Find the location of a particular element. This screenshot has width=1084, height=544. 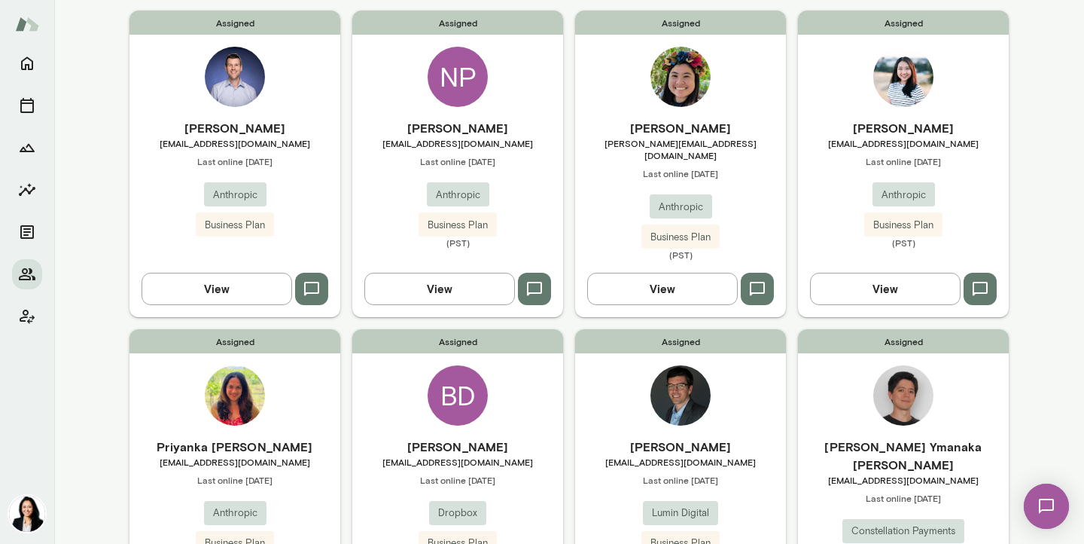

img: Brian Clerc is located at coordinates (681, 395).